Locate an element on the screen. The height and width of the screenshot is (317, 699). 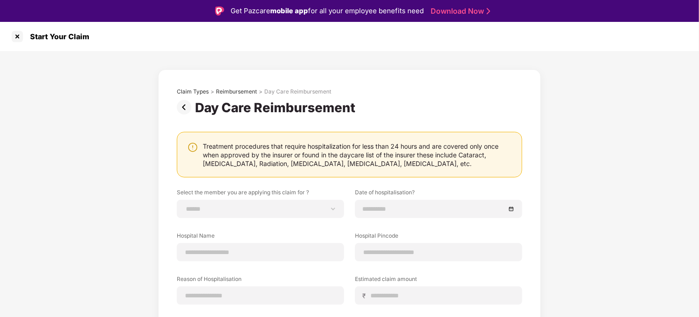
div: Get Pazcare for all your employee benefits need is located at coordinates (327, 11).